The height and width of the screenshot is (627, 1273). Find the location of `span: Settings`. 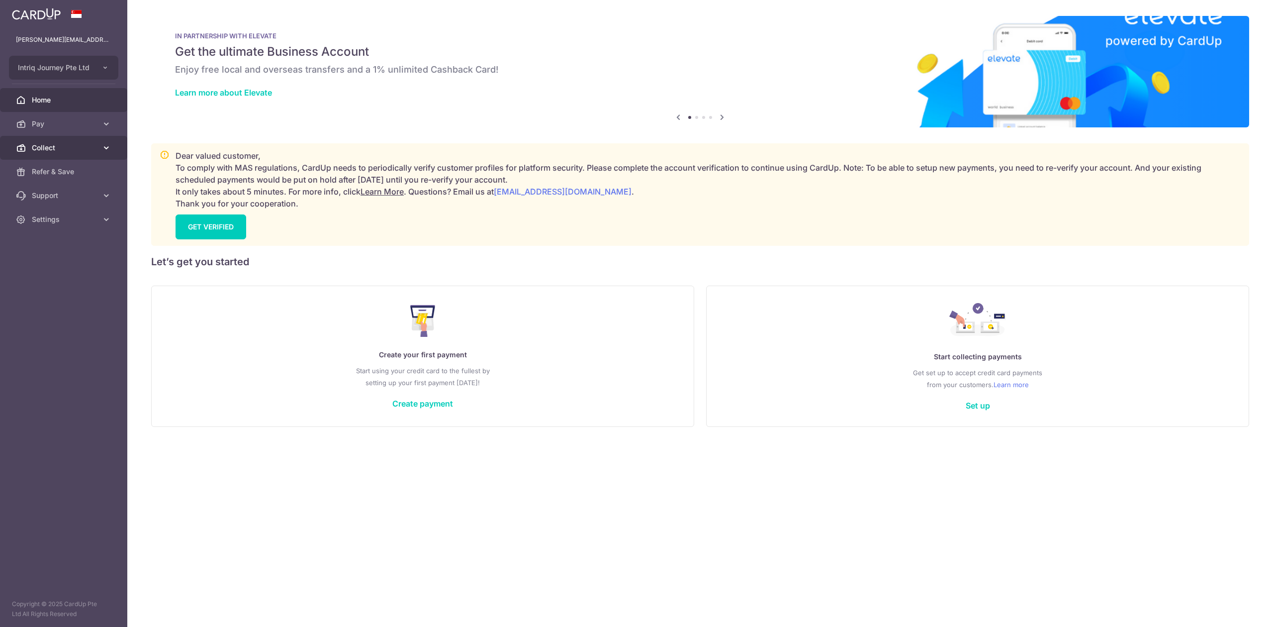

span: Settings is located at coordinates (65, 219).